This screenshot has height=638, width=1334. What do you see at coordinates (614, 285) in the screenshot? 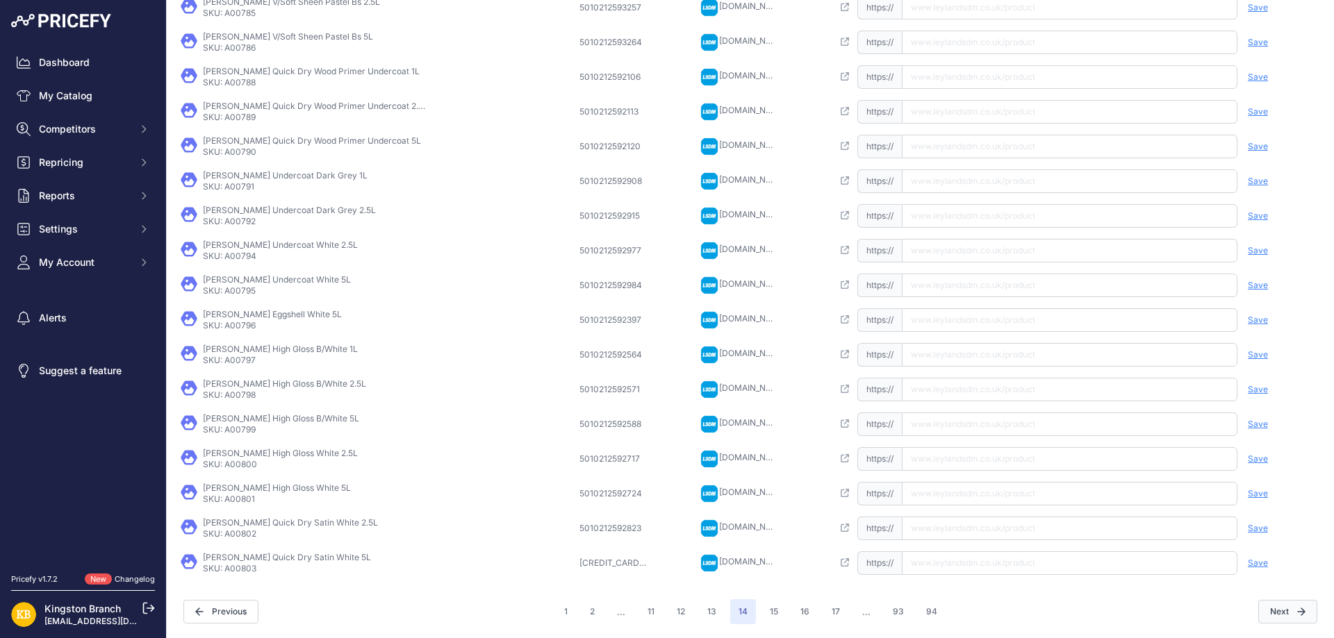
I see `div: 5010212592984` at bounding box center [614, 285].